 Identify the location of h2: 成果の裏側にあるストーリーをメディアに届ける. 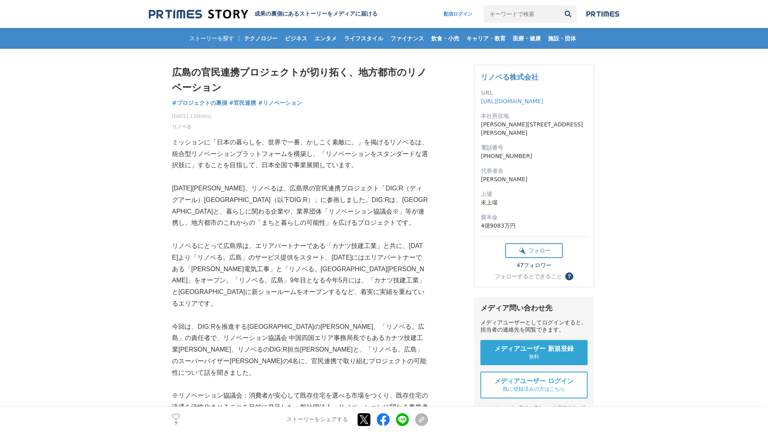
(316, 14).